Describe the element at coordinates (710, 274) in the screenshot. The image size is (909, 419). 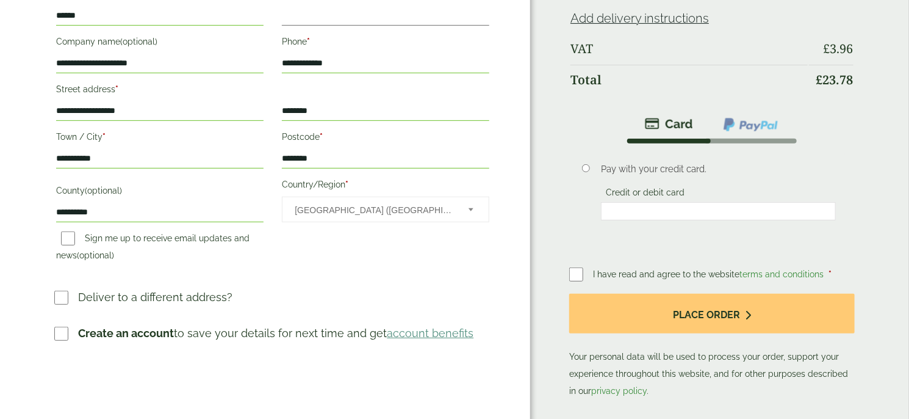
I see `span: I have read and agree to the website` at that location.